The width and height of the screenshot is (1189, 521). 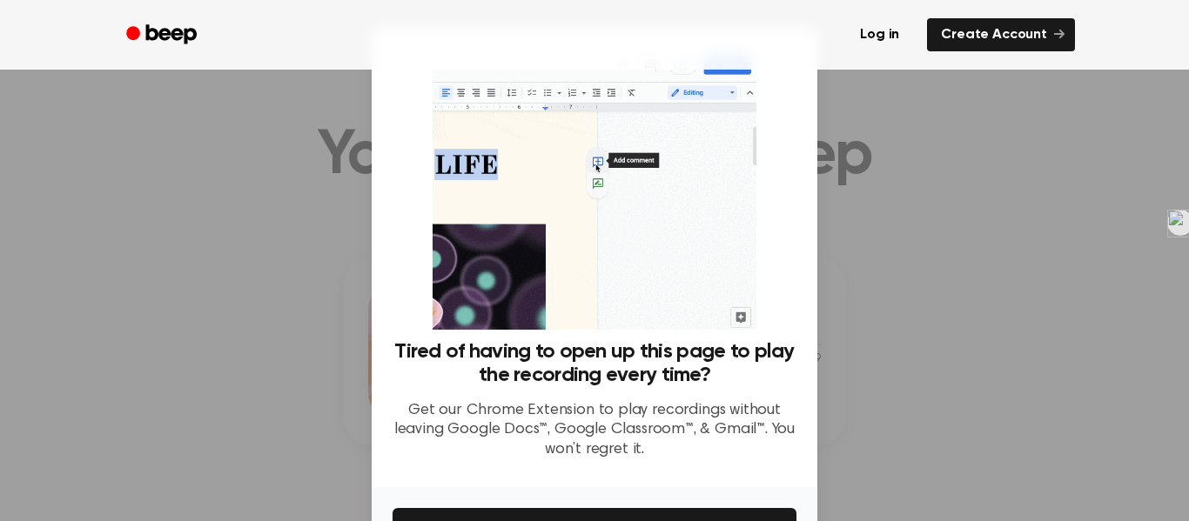 I want to click on img: Beep extension in action, so click(x=593, y=189).